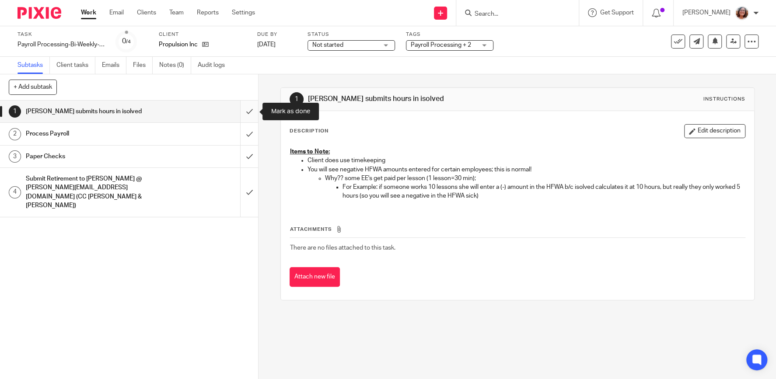 The image size is (776, 379). I want to click on a: Emails, so click(114, 65).